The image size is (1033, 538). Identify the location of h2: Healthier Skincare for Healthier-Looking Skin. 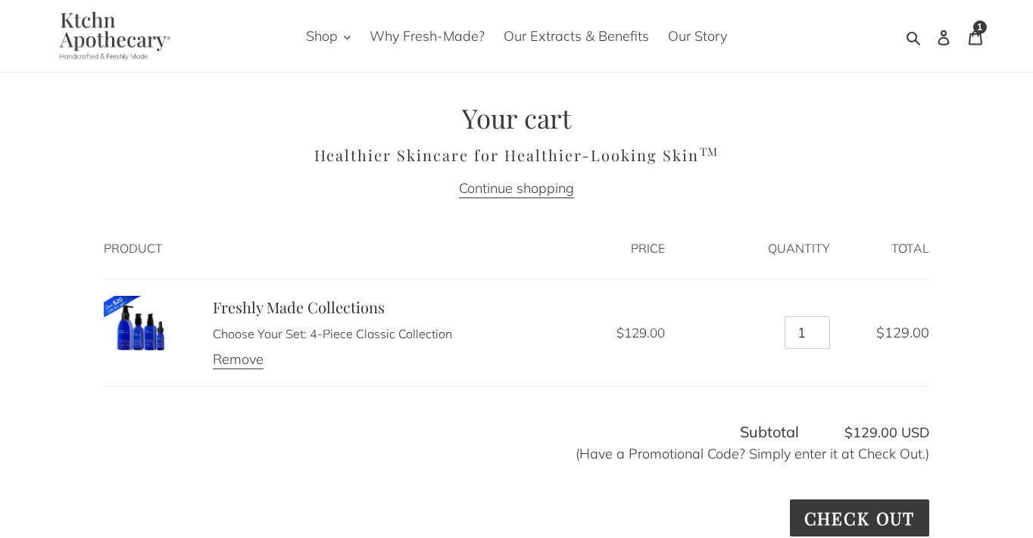
(516, 155).